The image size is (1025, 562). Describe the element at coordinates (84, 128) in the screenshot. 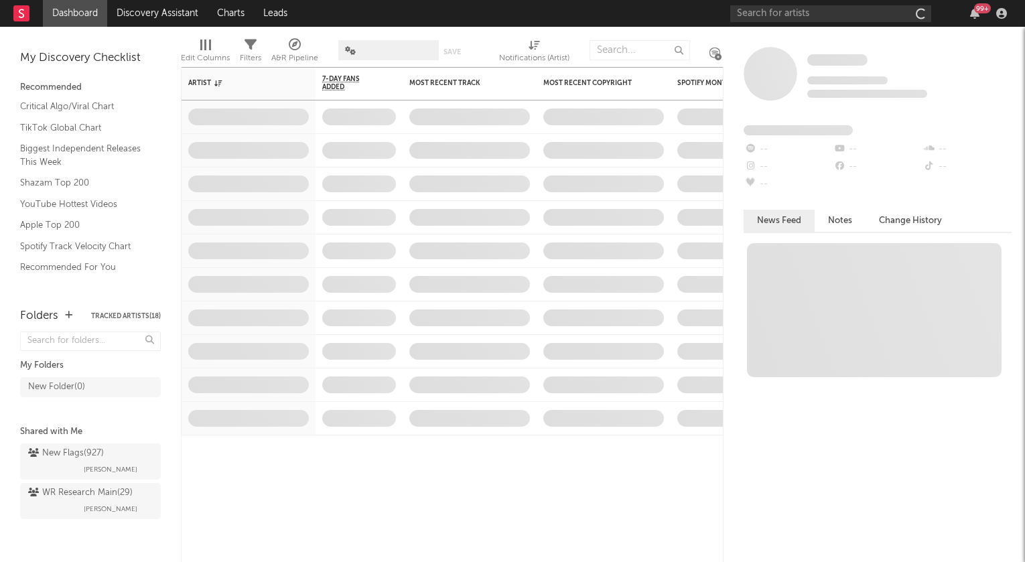

I see `a: TikTok Global Chart` at that location.